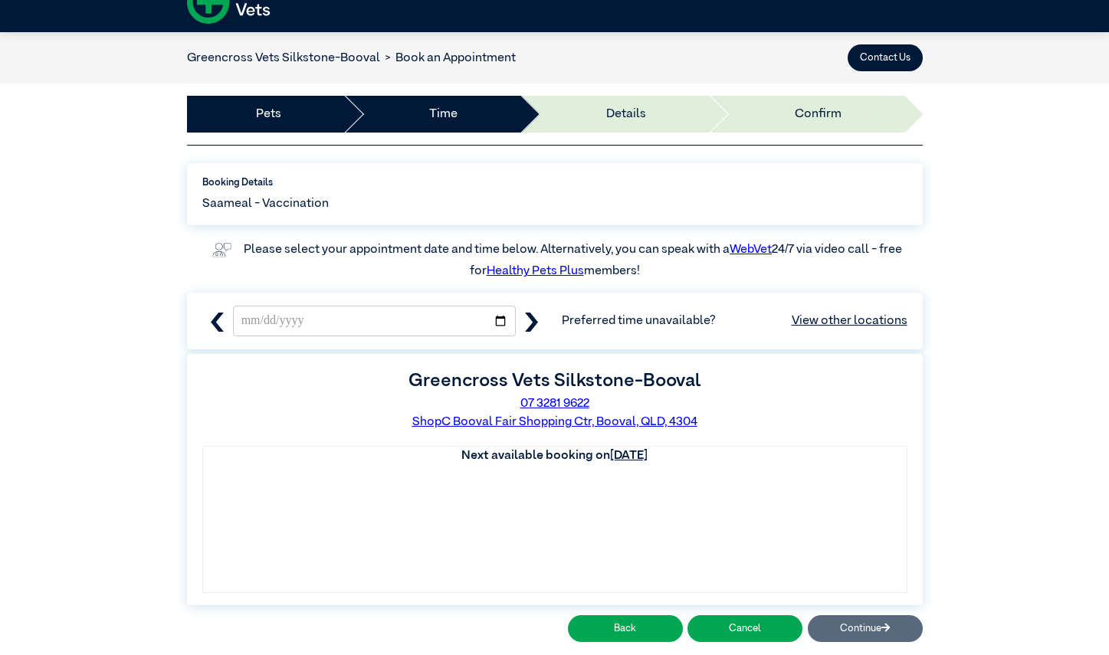  What do you see at coordinates (448, 58) in the screenshot?
I see `li: Book an Appointment` at bounding box center [448, 58].